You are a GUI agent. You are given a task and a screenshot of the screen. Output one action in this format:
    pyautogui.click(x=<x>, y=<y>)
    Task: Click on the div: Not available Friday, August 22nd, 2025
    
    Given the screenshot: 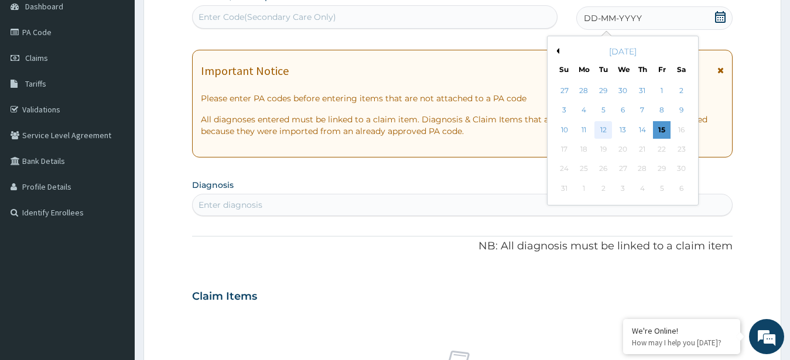 What is the action you would take?
    pyautogui.click(x=661, y=149)
    